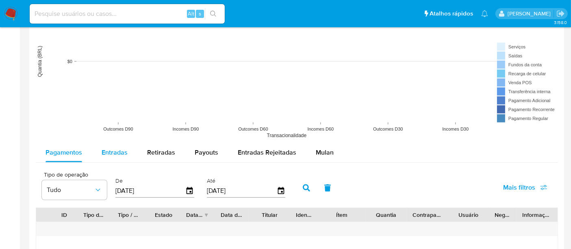  I want to click on span: Atalhos rápidos, so click(451, 13).